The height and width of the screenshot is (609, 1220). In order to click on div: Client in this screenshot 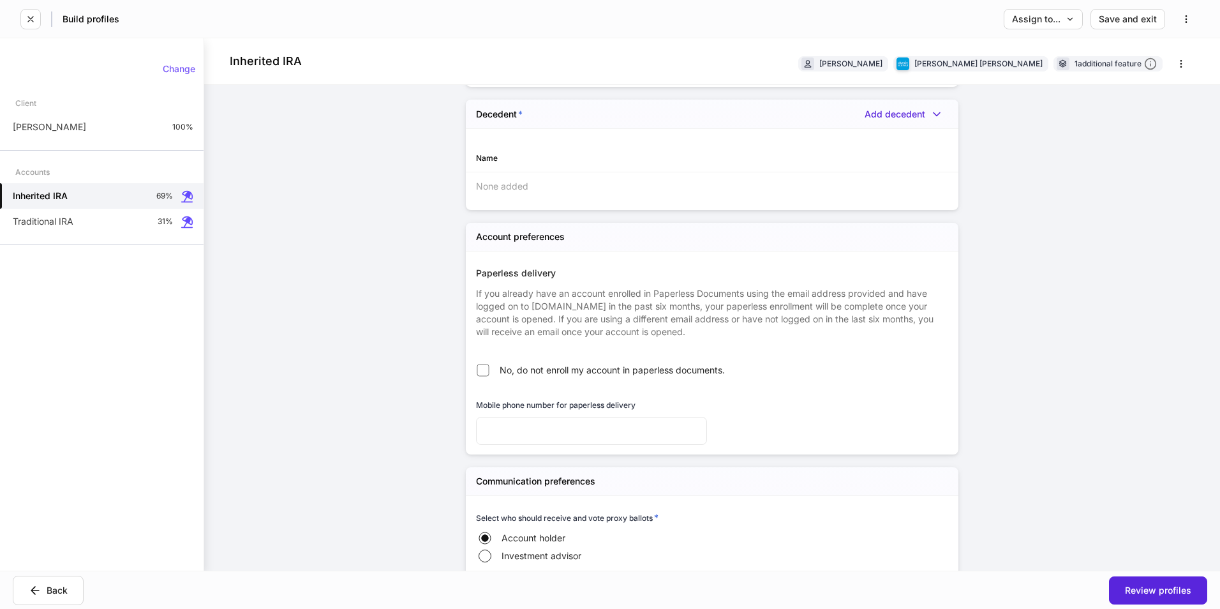, I will do `click(26, 103)`.